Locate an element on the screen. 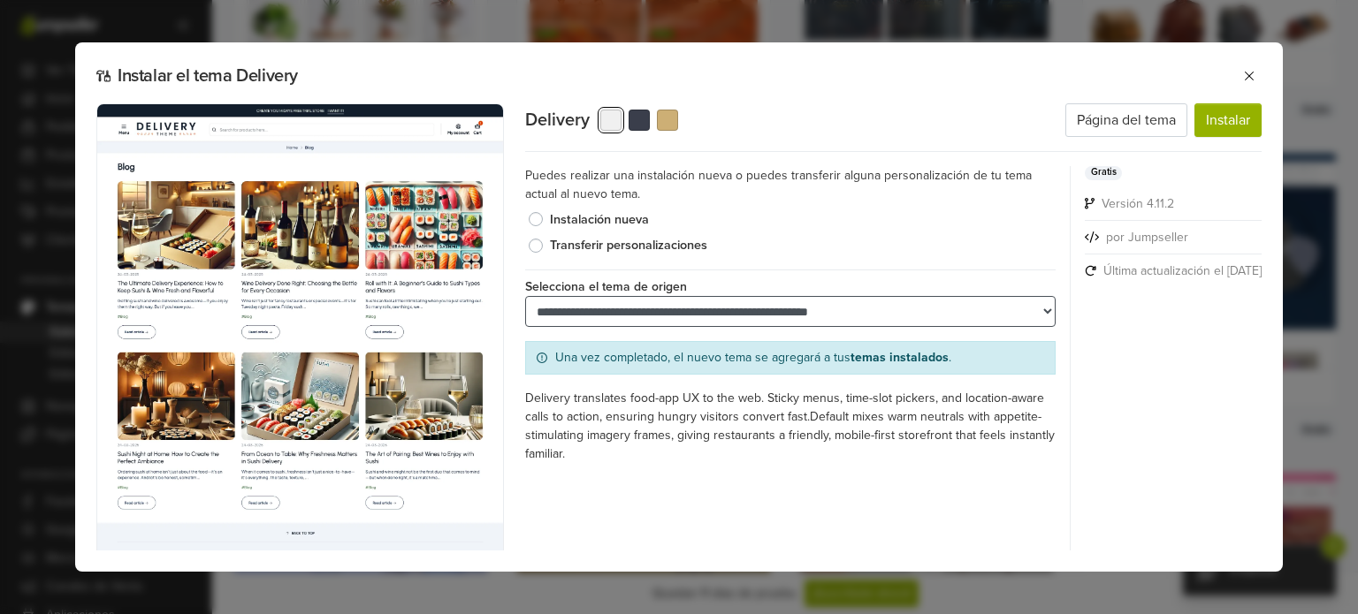 This screenshot has width=1358, height=614. p: Delivery translates food-app UX to the web. Sticky menus, time-slot pickers, and location-aware c... is located at coordinates (790, 426).